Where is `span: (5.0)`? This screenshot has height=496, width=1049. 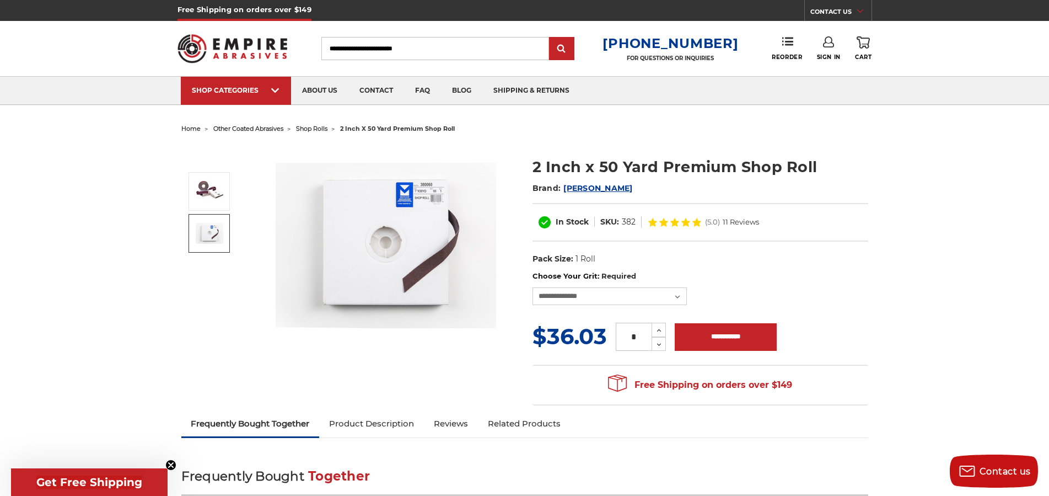
span: (5.0) is located at coordinates (712, 222).